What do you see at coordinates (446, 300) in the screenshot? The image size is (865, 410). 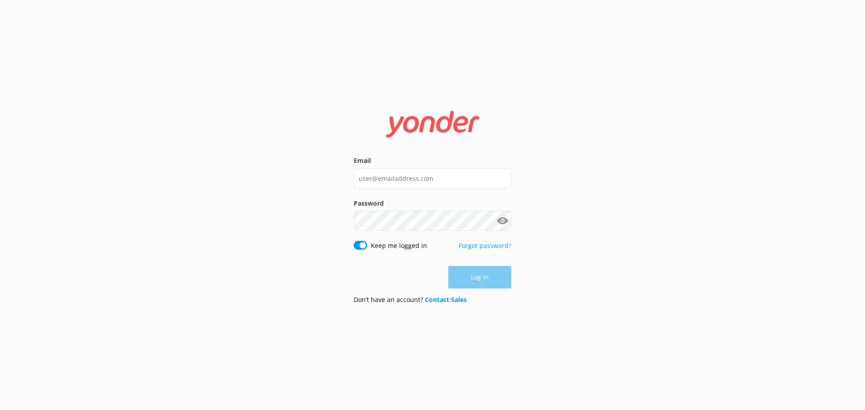 I see `a: Contact Sales` at bounding box center [446, 300].